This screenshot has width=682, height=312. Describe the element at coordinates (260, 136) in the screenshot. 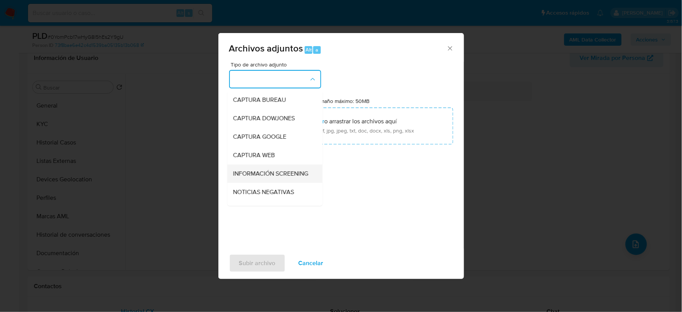

I see `span: CAPTURA GOOGLE` at that location.